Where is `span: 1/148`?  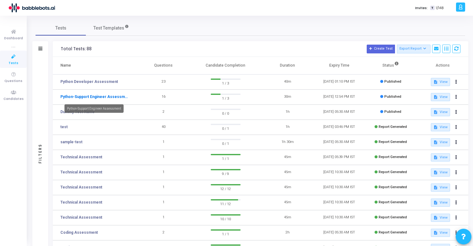 span: 1/148 is located at coordinates (440, 8).